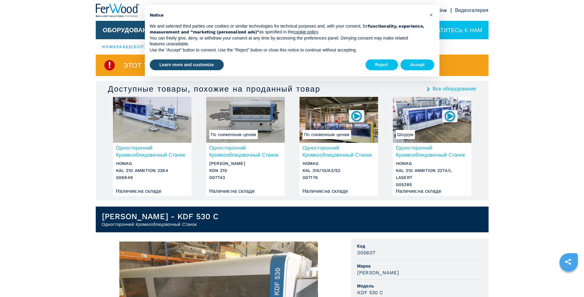  Describe the element at coordinates (245, 120) in the screenshot. I see `img: Односторонний Кромкооблицовочный Станок BRANDT KDN 210` at that location.